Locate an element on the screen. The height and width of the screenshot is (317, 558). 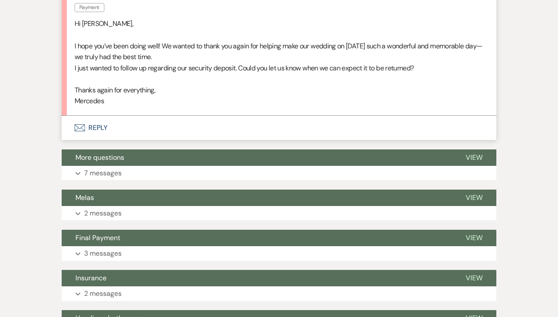
button: Melas is located at coordinates (257, 198).